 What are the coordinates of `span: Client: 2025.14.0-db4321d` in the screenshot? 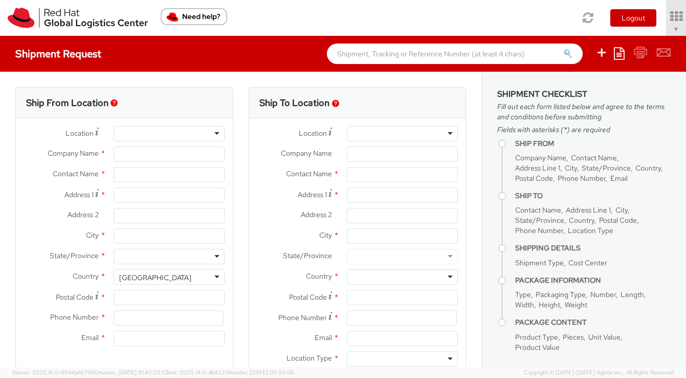 It's located at (228, 372).